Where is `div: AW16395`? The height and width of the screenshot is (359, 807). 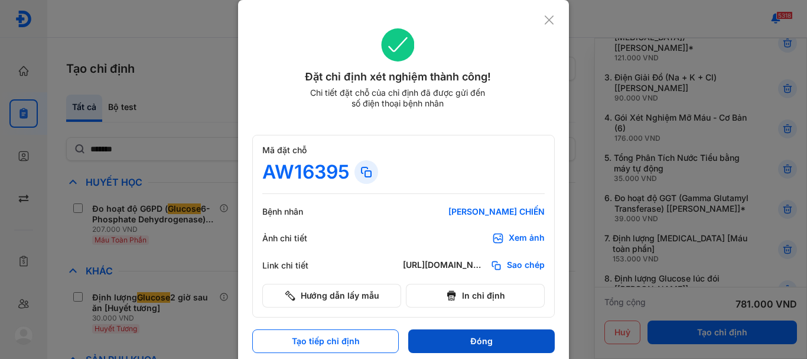
div: AW16395 is located at coordinates (306, 172).